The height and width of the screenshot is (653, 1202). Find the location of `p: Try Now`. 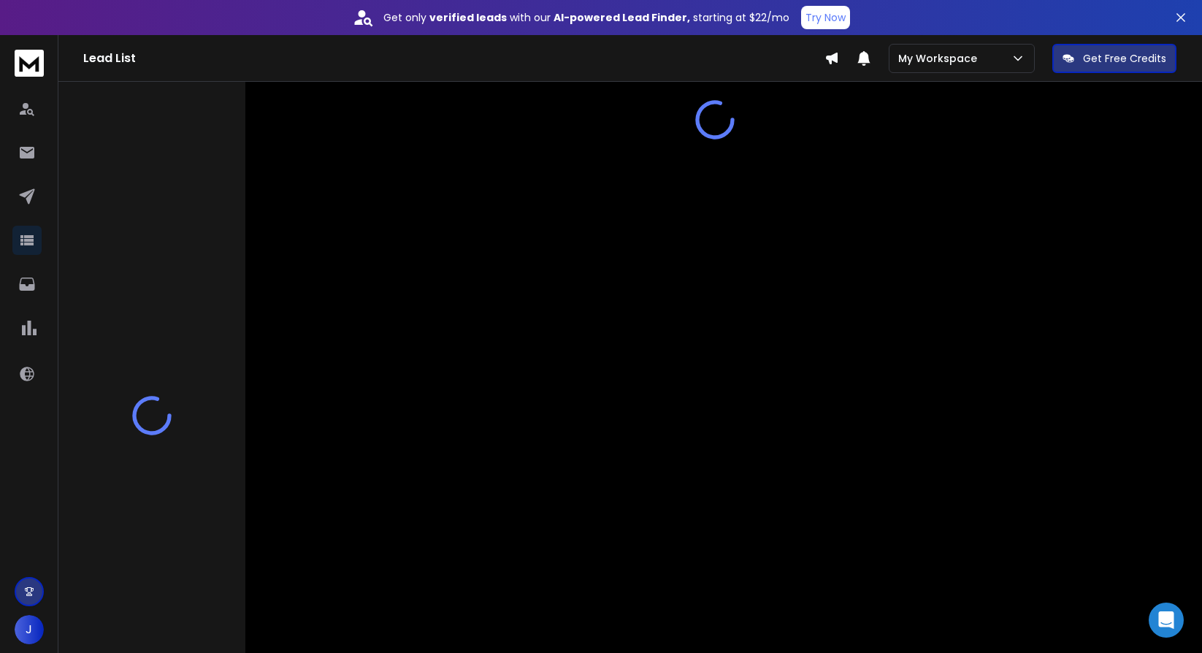

p: Try Now is located at coordinates (825, 18).